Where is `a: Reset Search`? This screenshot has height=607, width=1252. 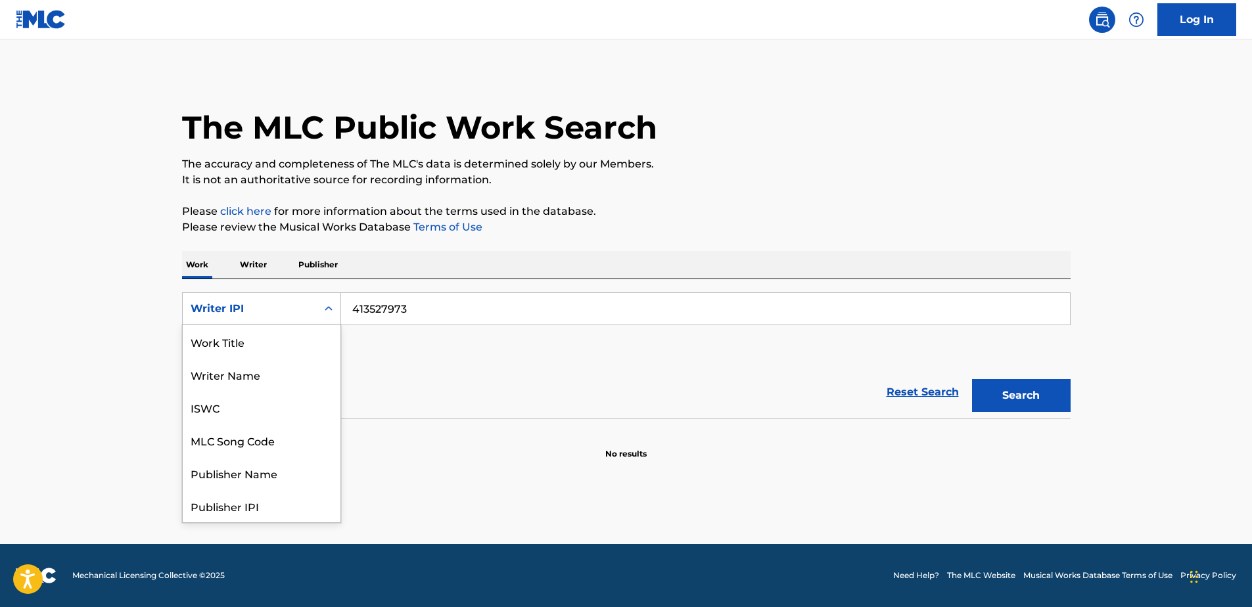 a: Reset Search is located at coordinates (923, 392).